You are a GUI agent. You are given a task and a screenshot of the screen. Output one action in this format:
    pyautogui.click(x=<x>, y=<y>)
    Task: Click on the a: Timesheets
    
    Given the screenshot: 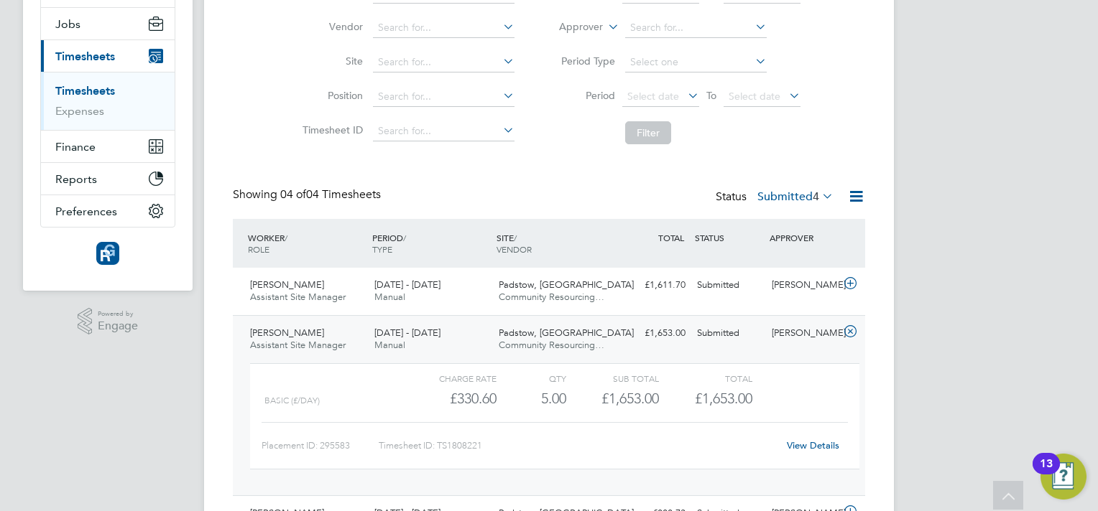 What is the action you would take?
    pyautogui.click(x=85, y=91)
    